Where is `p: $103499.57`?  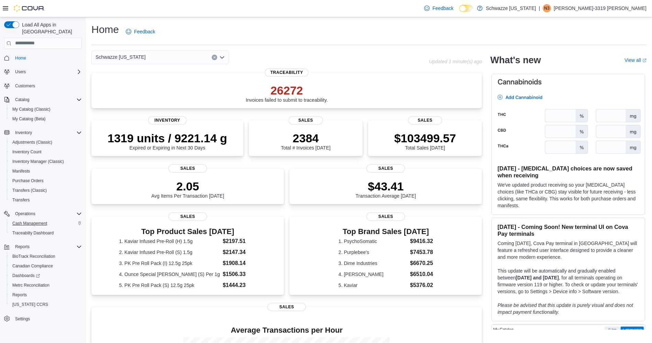 p: $103499.57 is located at coordinates (425, 138).